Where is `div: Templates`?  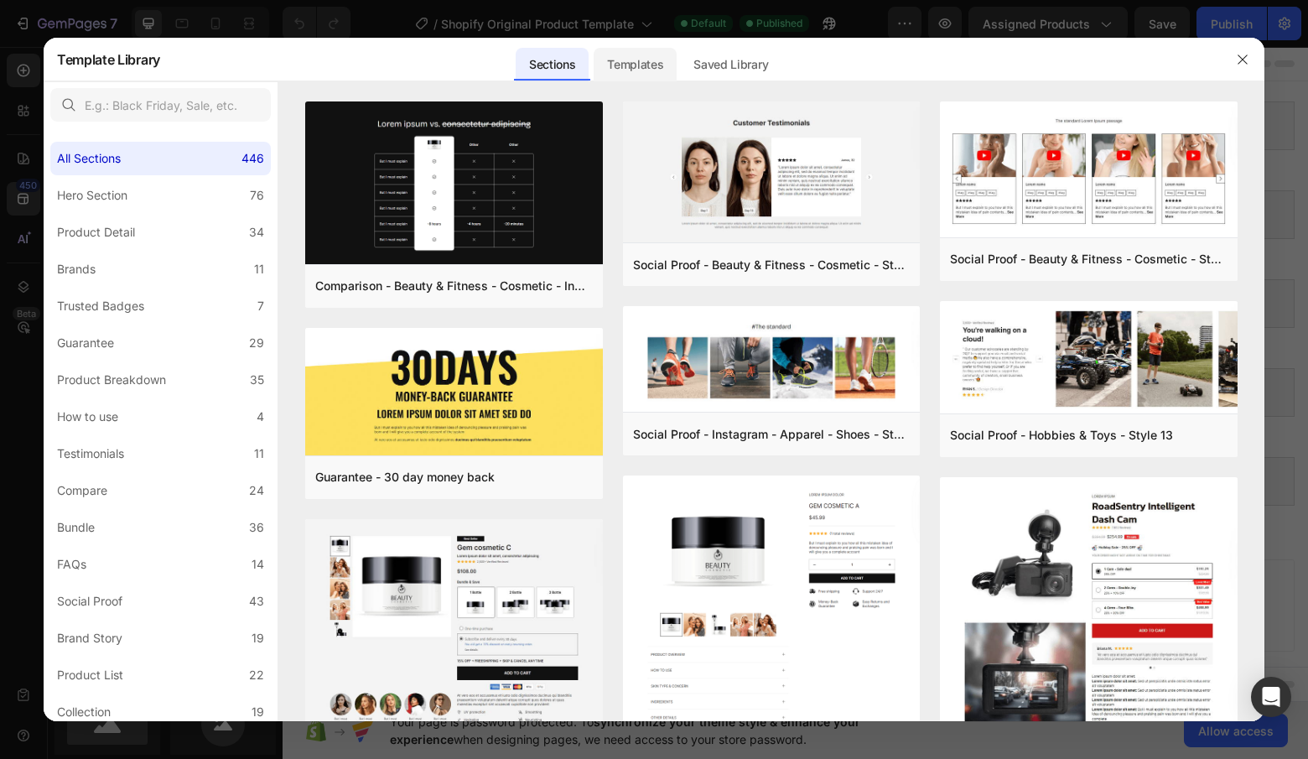 div: Templates is located at coordinates (635, 65).